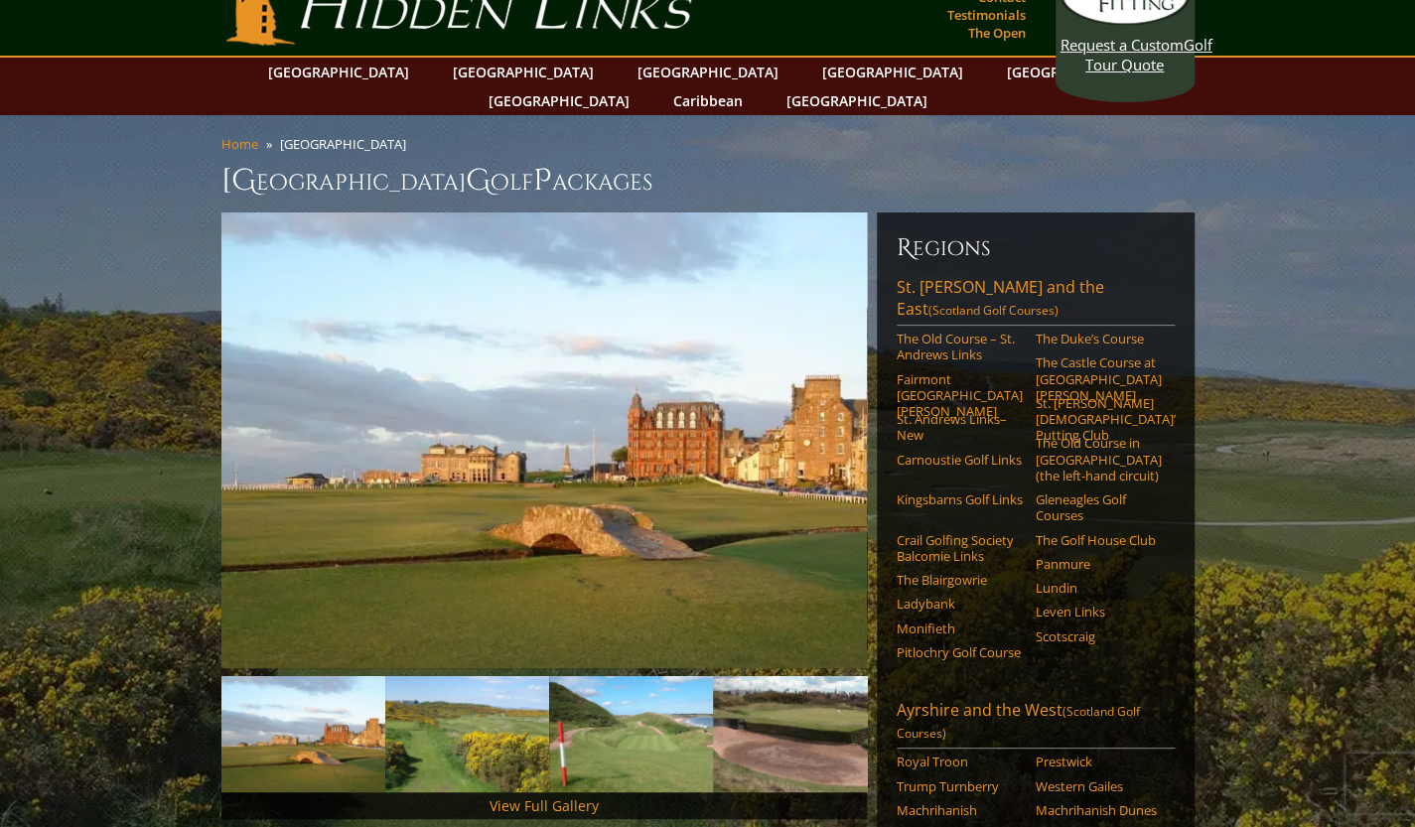 The height and width of the screenshot is (827, 1415). What do you see at coordinates (959, 499) in the screenshot?
I see `a: Kingsbarns Golf Links` at bounding box center [959, 499].